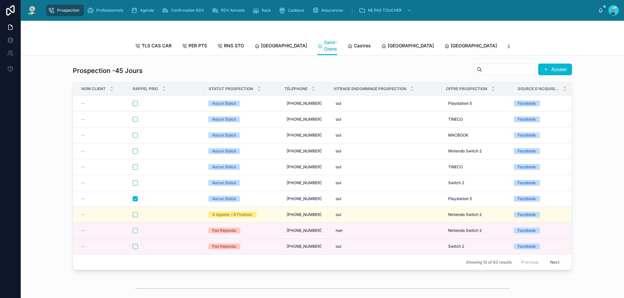 The image size is (624, 298). Describe the element at coordinates (329, 10) in the screenshot. I see `a: Assurances` at that location.